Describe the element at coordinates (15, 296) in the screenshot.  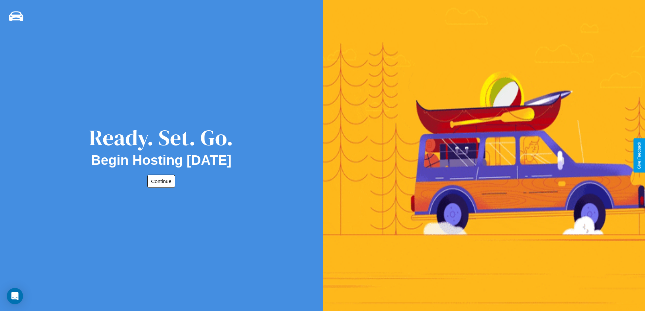
I see `div: Open Intercom Messenger` at that location.